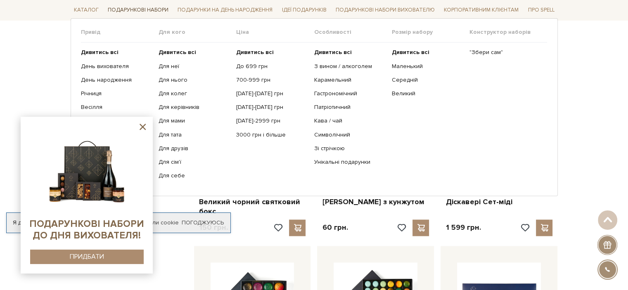 The height and width of the screenshot is (290, 628). Describe the element at coordinates (194, 108) in the screenshot. I see `a: Для керівників` at that location.